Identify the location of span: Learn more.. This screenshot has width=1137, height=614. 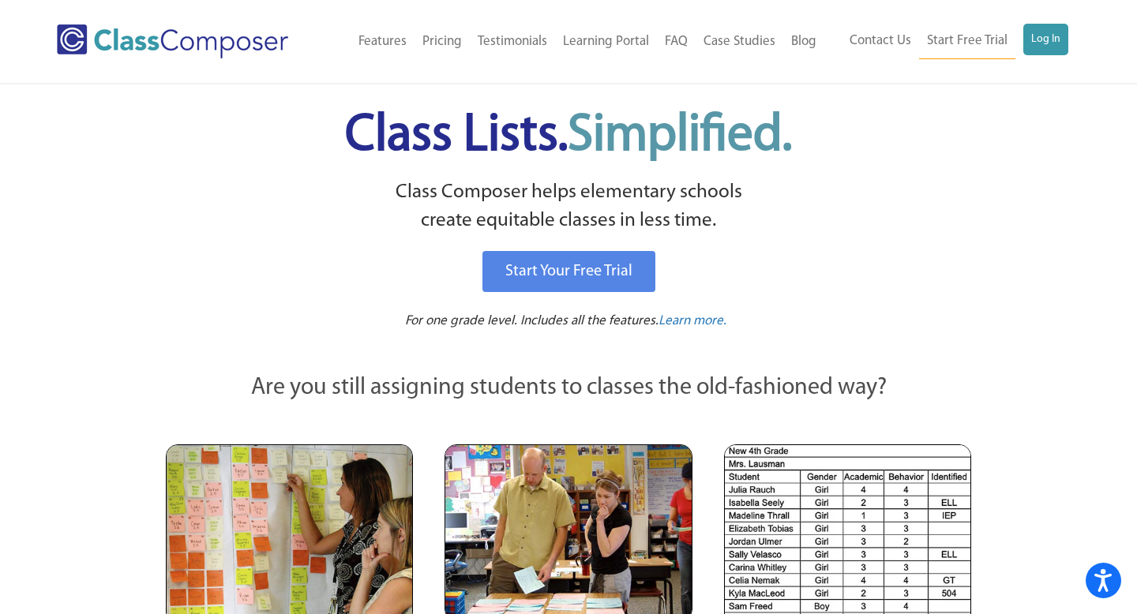
(693, 321).